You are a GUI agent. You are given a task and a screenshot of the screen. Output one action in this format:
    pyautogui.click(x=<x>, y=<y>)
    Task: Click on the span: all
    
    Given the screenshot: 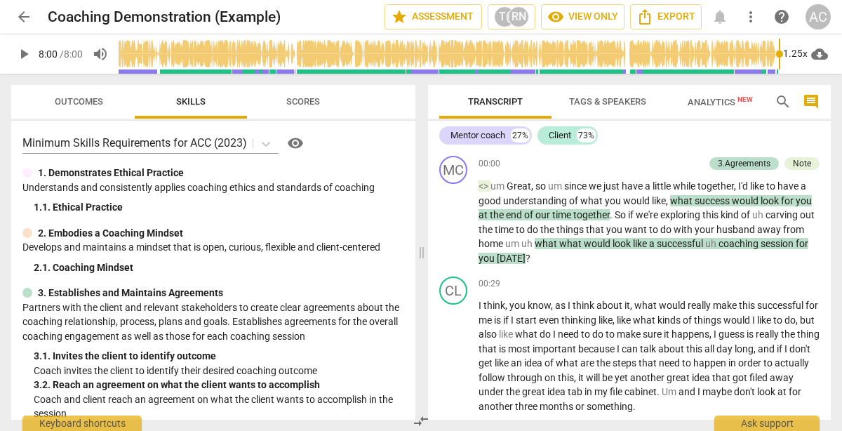 What is the action you would take?
    pyautogui.click(x=710, y=349)
    